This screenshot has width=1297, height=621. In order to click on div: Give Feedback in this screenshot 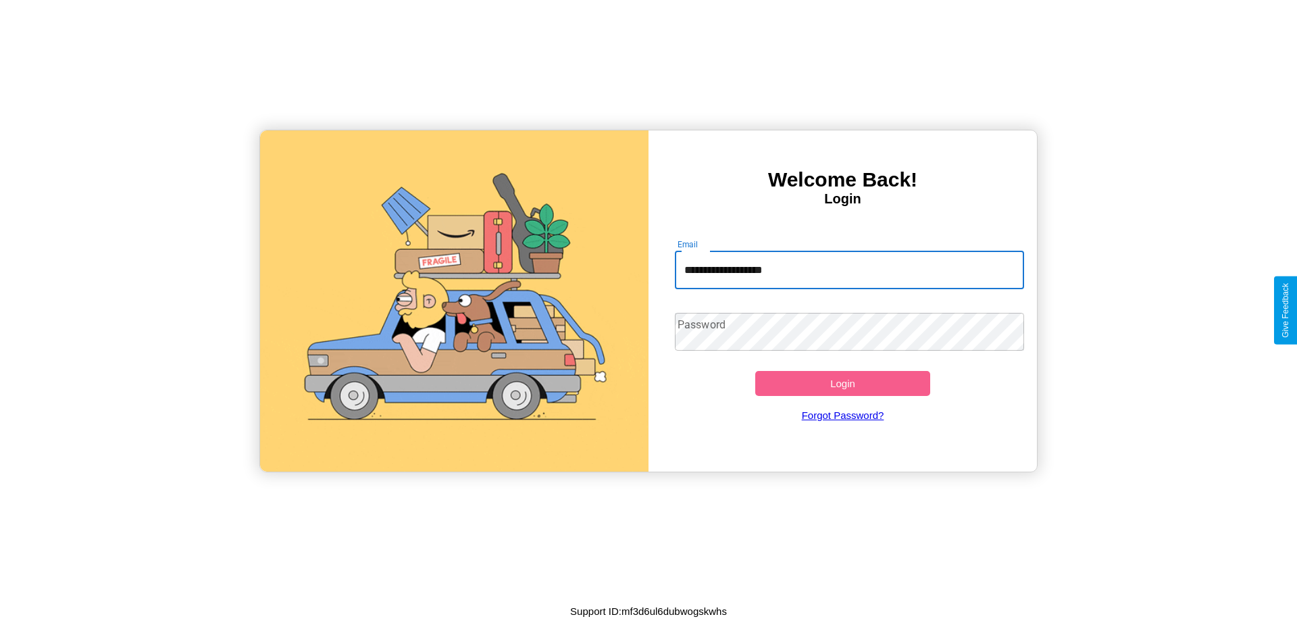, I will do `click(1286, 310)`.